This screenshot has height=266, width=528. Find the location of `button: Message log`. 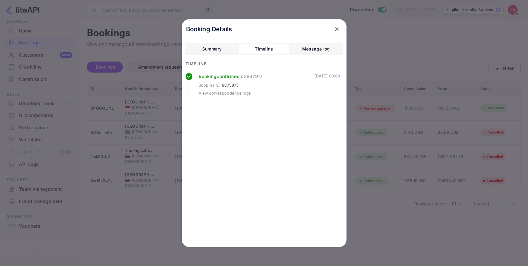

button: Message log is located at coordinates (316, 49).